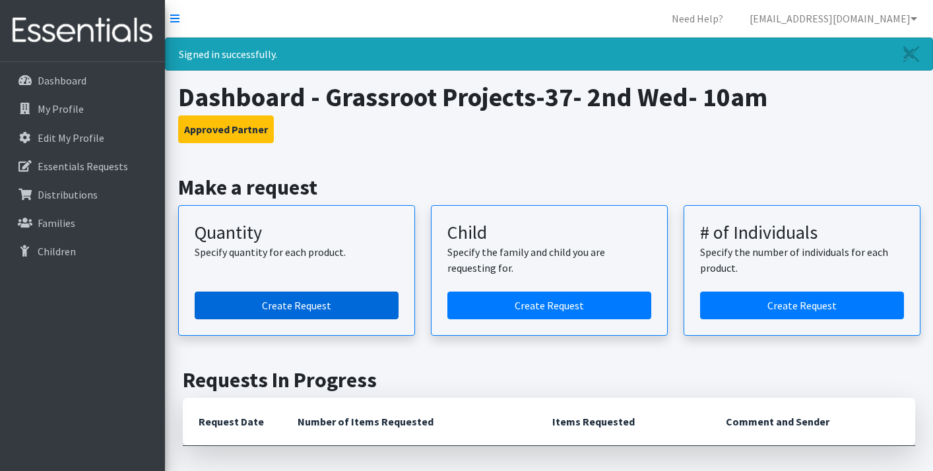  I want to click on a: Essentials Requests, so click(82, 166).